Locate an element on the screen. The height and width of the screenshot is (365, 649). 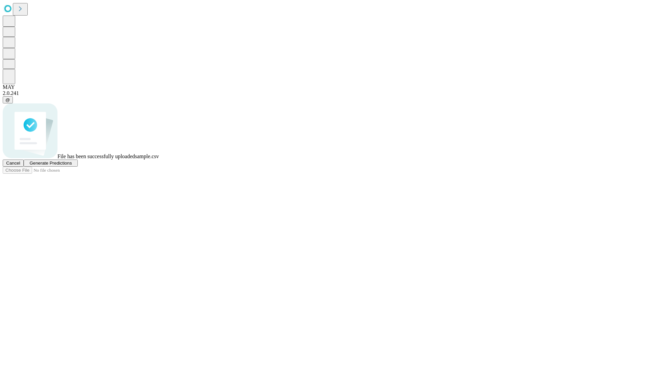
button: Cancel is located at coordinates (13, 163).